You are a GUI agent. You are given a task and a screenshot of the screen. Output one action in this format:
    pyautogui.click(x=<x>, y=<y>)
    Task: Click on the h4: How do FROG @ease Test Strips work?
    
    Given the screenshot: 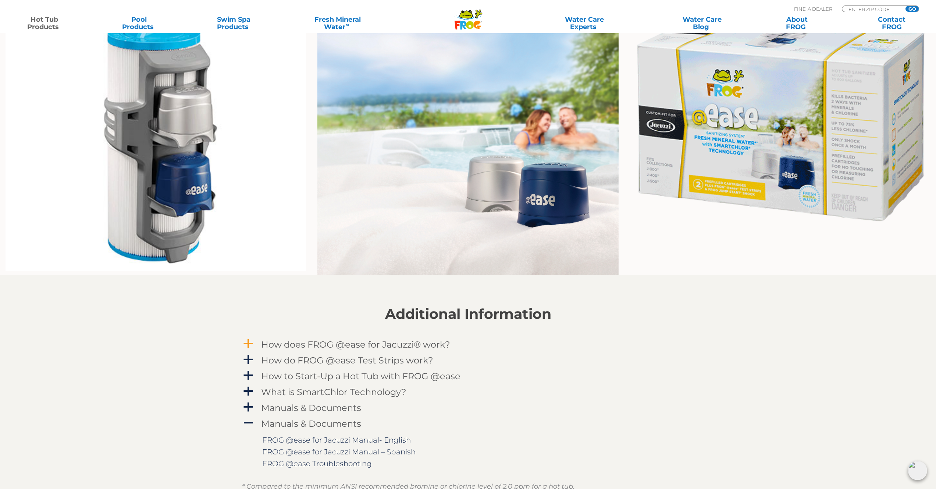 What is the action you would take?
    pyautogui.click(x=347, y=360)
    